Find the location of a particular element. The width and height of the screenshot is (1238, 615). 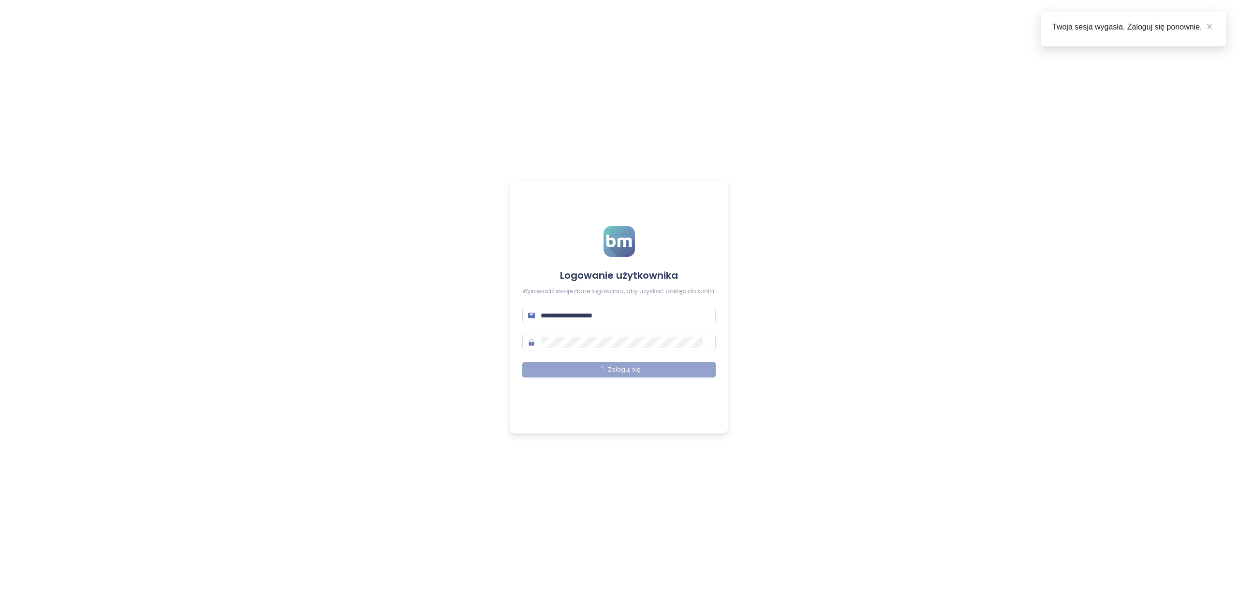

span: close is located at coordinates (1210, 27).